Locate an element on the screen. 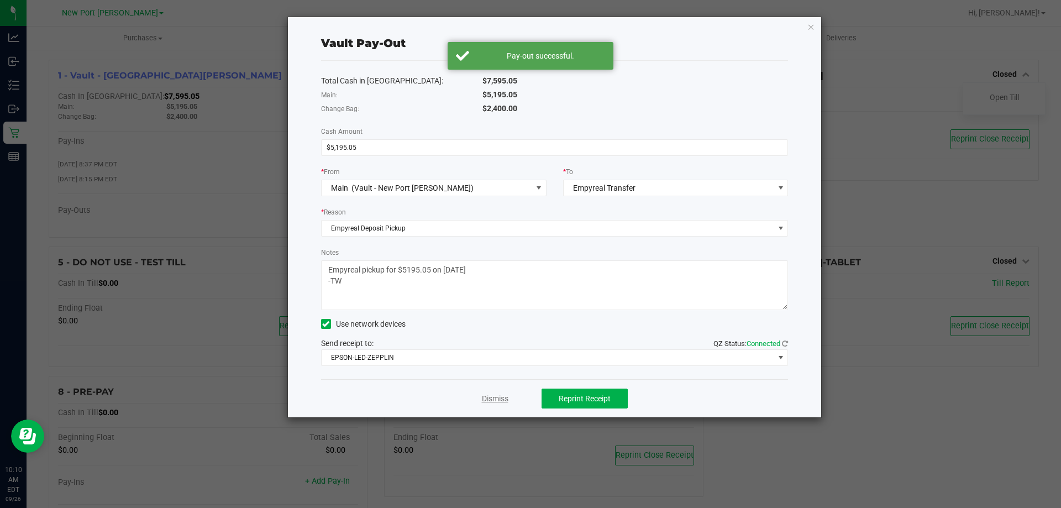 This screenshot has height=508, width=1061. span: Change Bag: is located at coordinates (340, 109).